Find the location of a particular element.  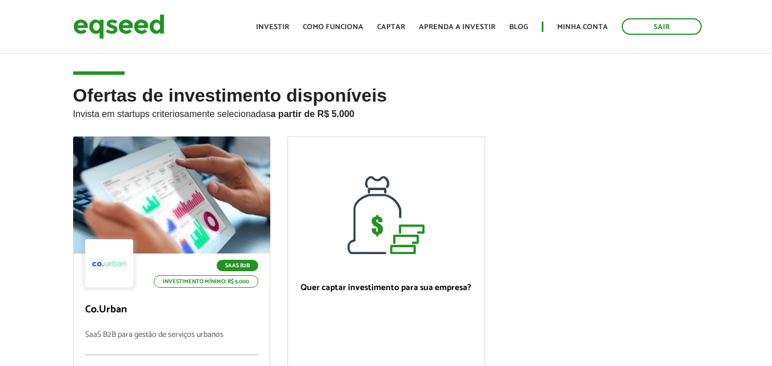

p: Investimento mínimo: R$ 5.000 is located at coordinates (206, 282).